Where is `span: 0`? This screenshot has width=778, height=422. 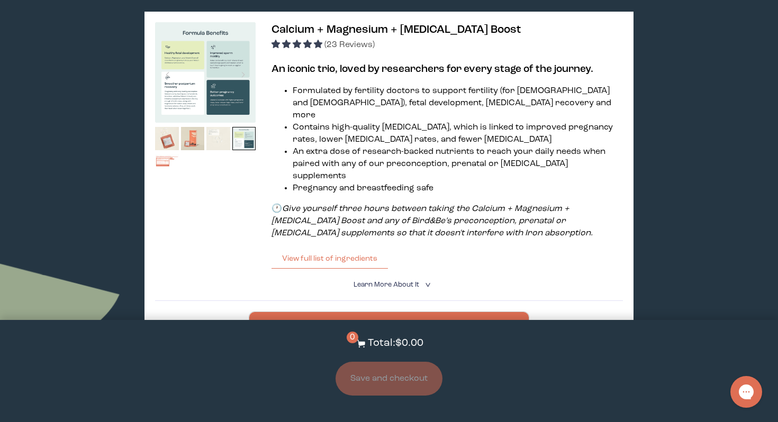 span: 0 is located at coordinates (352, 338).